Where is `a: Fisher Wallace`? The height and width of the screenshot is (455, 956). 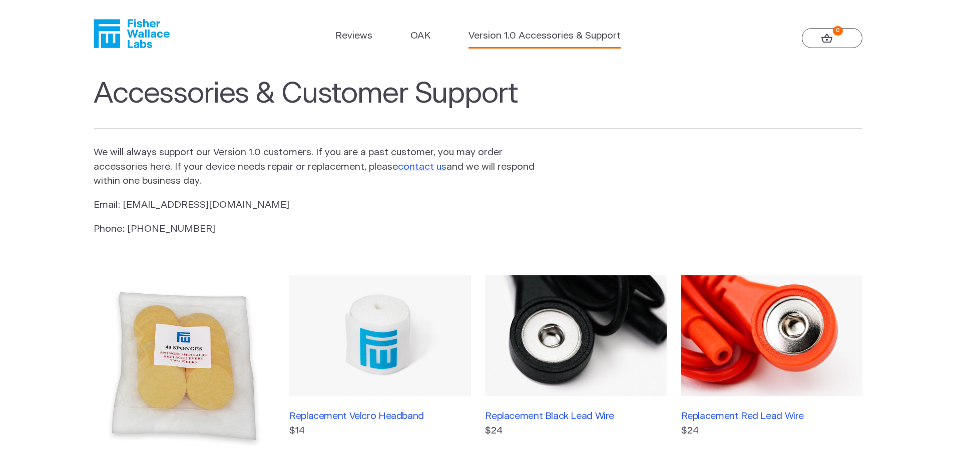 a: Fisher Wallace is located at coordinates (132, 34).